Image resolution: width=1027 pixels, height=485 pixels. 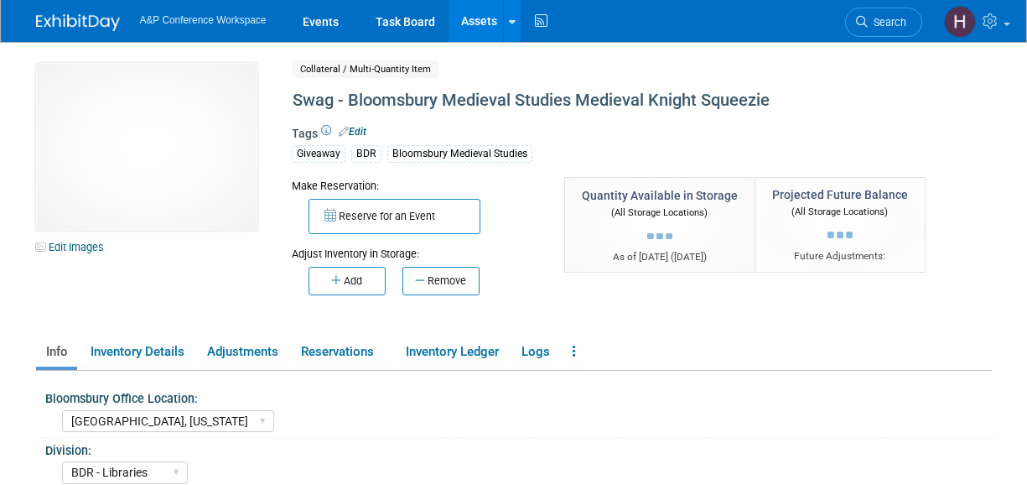 What do you see at coordinates (887, 22) in the screenshot?
I see `span: Search` at bounding box center [887, 22].